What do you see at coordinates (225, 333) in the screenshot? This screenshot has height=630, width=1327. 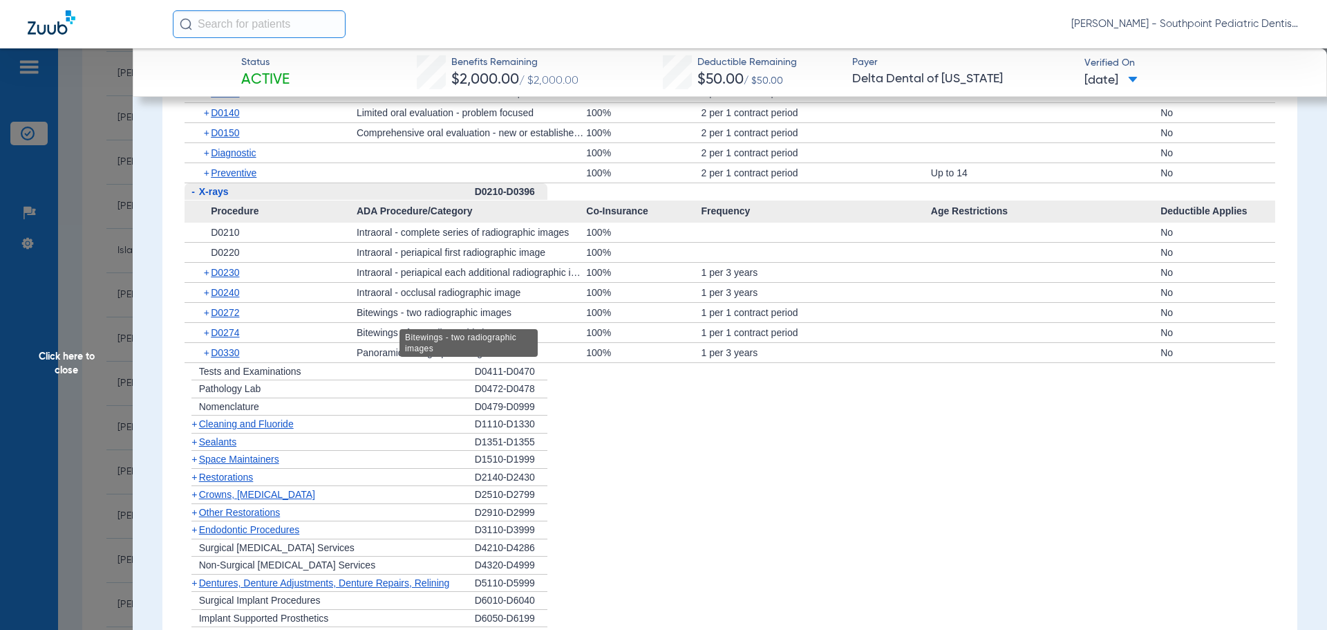 I see `span: D0274` at bounding box center [225, 333].